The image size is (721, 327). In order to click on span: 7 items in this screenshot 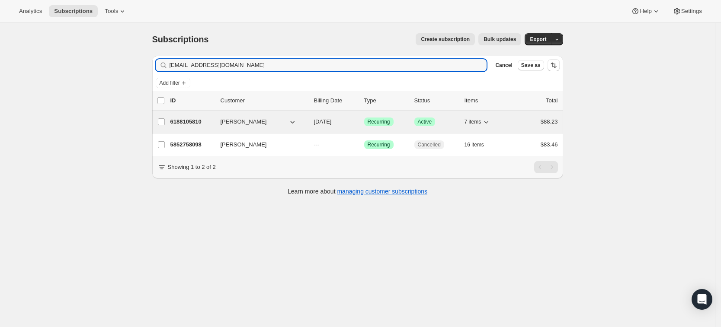, I will do `click(473, 122)`.